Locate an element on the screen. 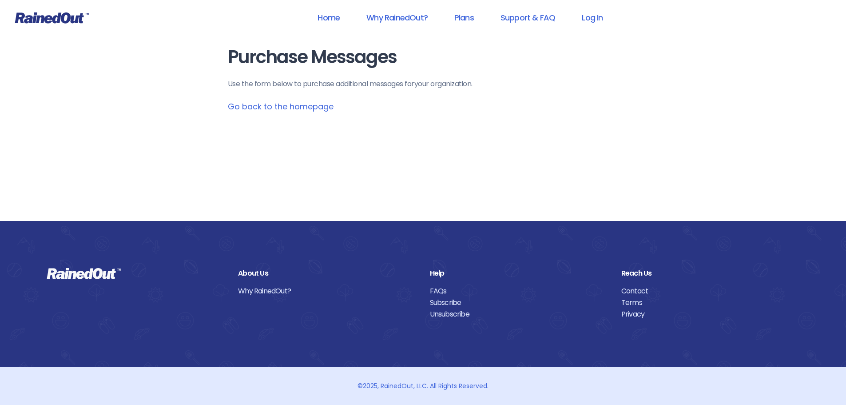  div: About Us is located at coordinates (327, 273).